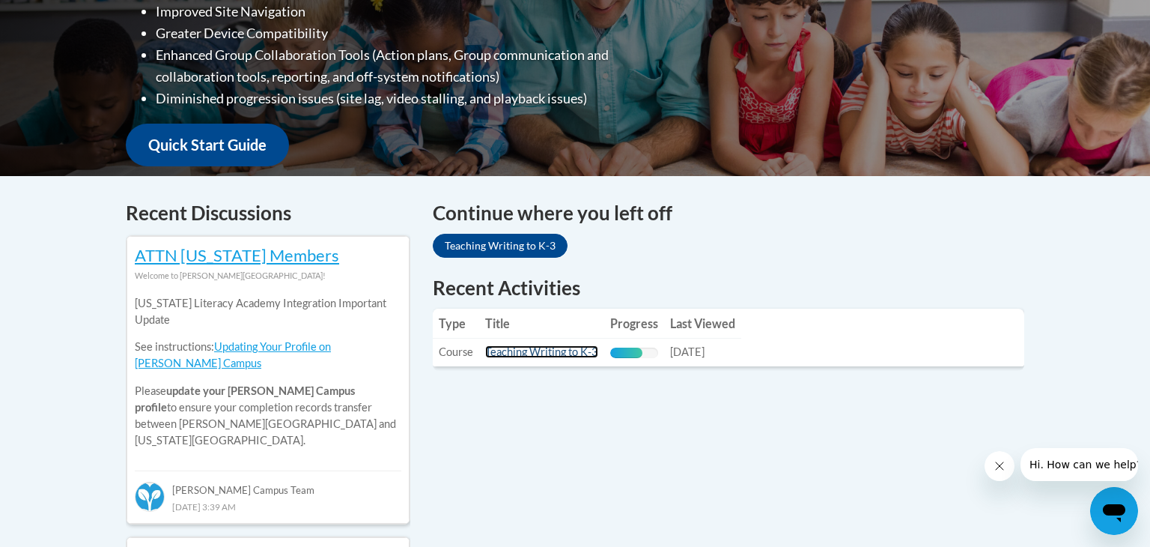 The height and width of the screenshot is (547, 1150). I want to click on li: Enhanced Group Collaboration Tools (Action plans, Group communication and collaboration tools, re..., so click(412, 66).